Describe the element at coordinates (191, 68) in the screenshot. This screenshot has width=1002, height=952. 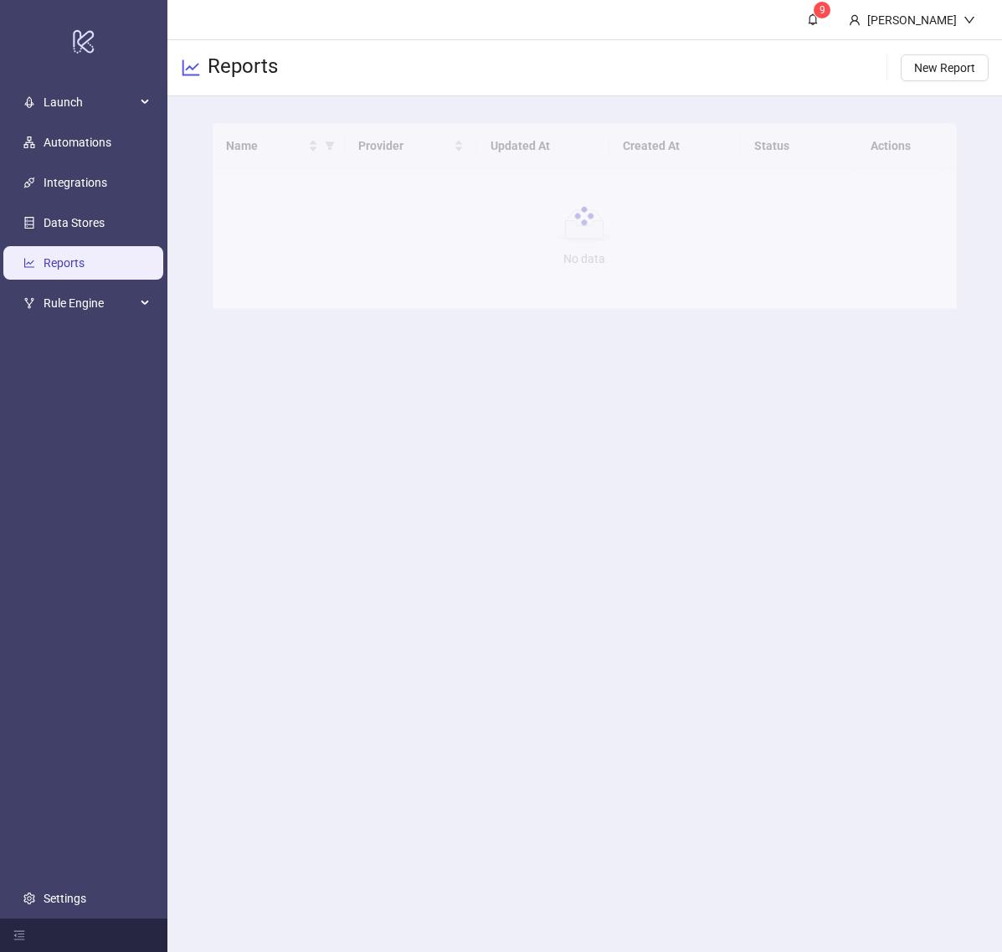
I see `span: line-chart` at that location.